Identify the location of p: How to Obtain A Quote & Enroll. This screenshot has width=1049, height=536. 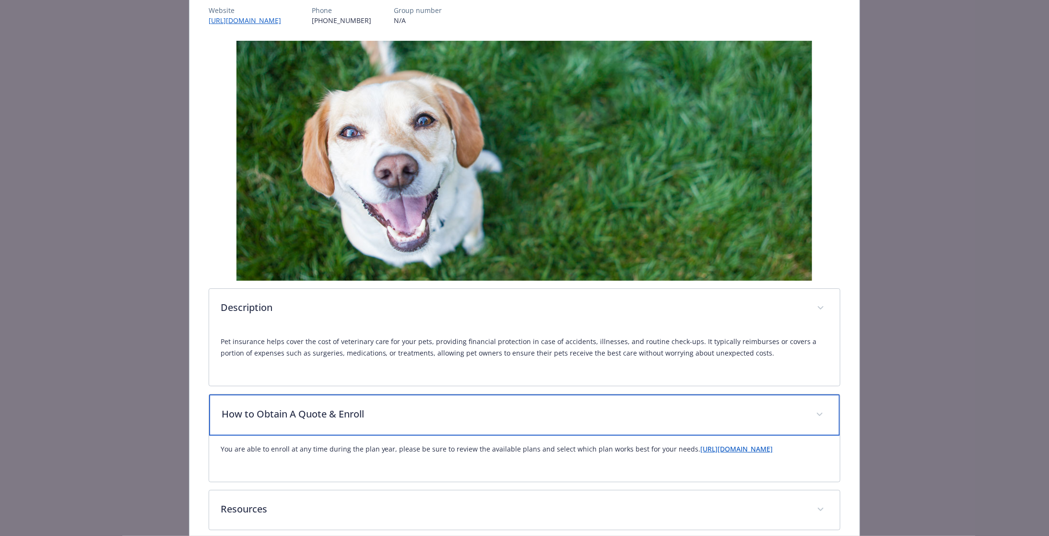
(513, 414).